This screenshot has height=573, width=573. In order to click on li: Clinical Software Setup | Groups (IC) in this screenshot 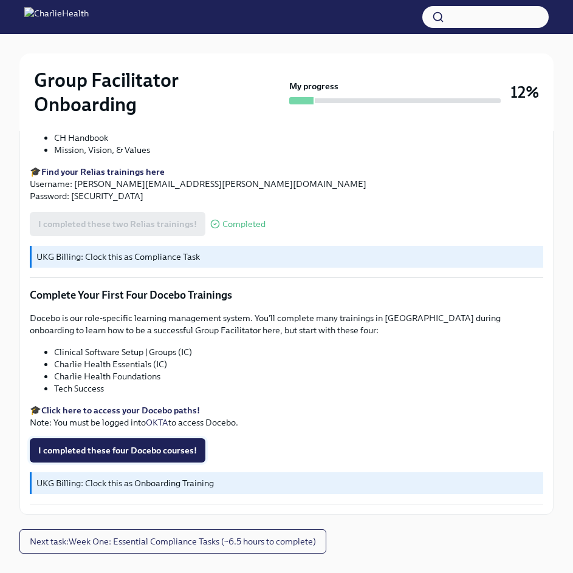, I will do `click(298, 352)`.